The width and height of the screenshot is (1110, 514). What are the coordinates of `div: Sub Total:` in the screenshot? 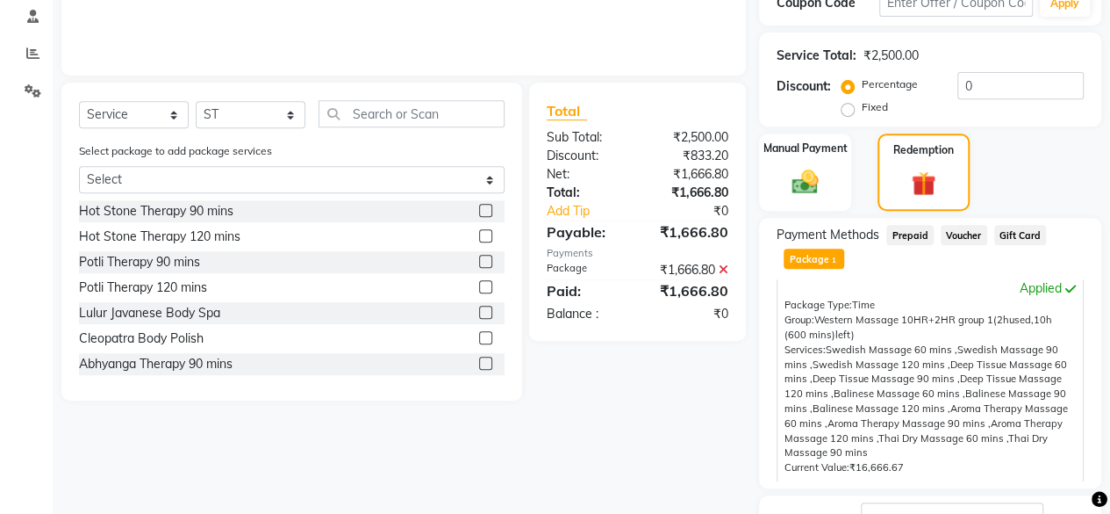 It's located at (585, 137).